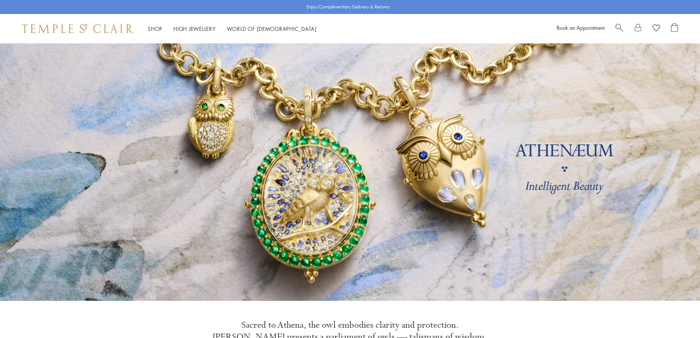 This screenshot has height=338, width=700. Describe the element at coordinates (232, 29) in the screenshot. I see `nav: Main navigation` at that location.